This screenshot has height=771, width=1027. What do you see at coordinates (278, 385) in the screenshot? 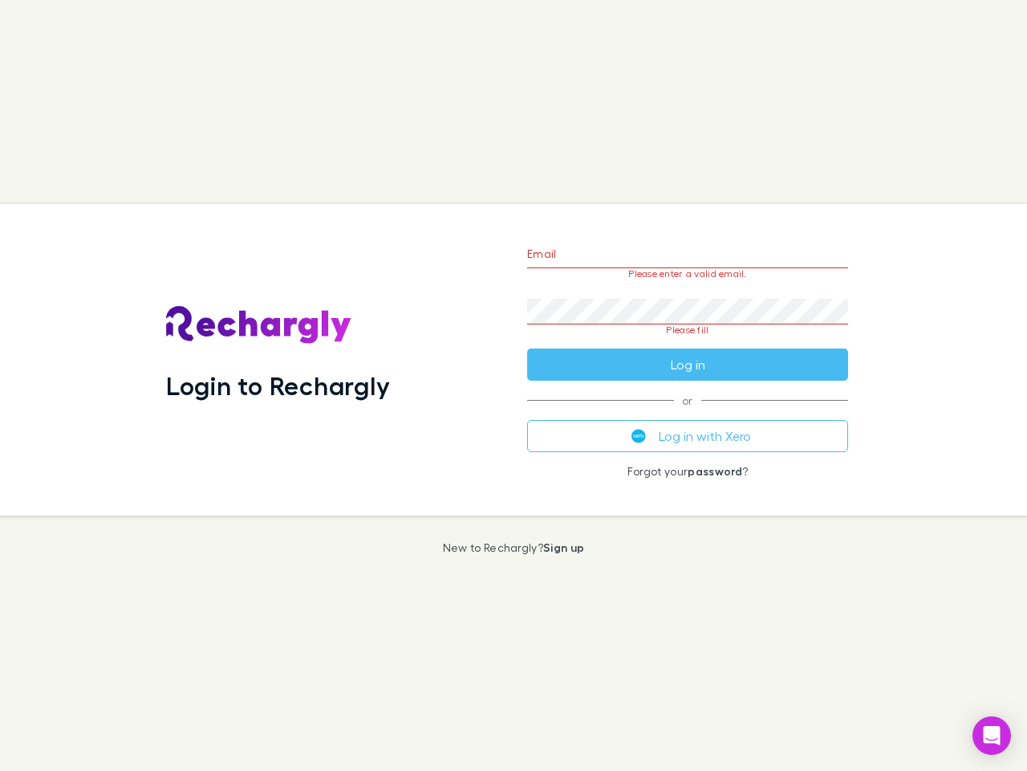
I see `h1: Login to Rechargly` at bounding box center [278, 385].